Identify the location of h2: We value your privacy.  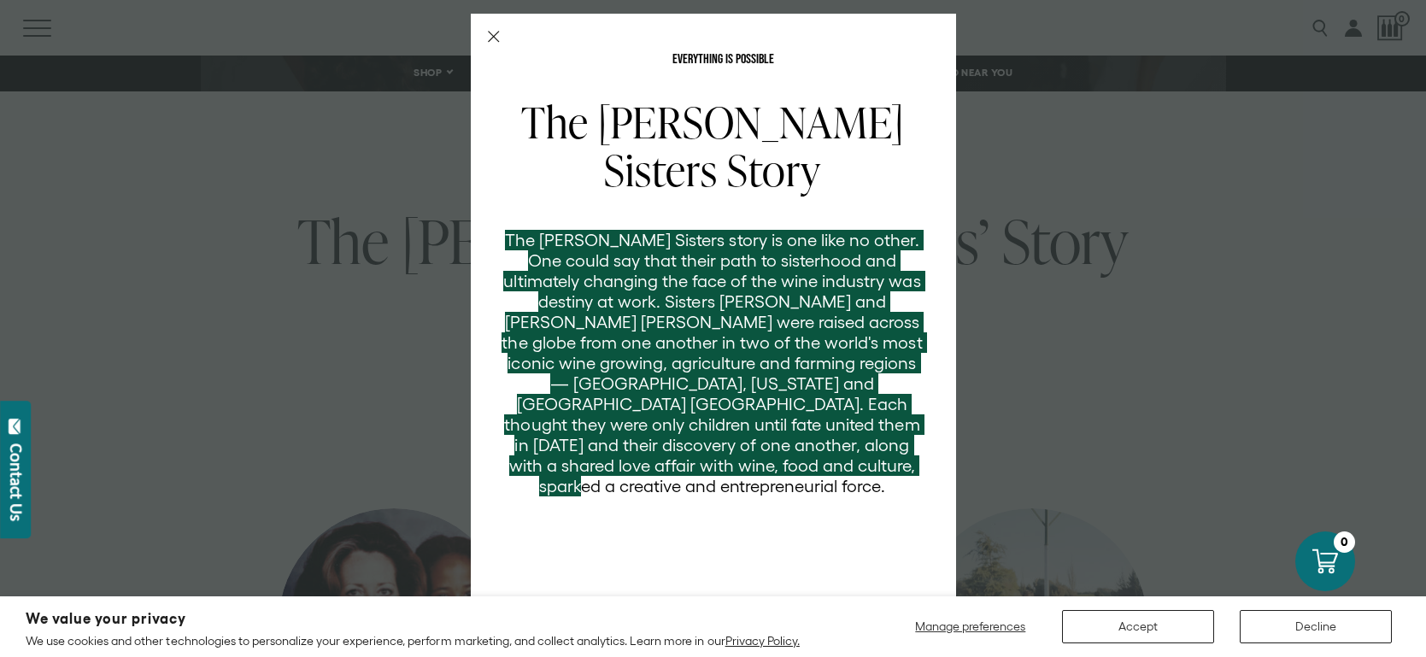
(413, 619).